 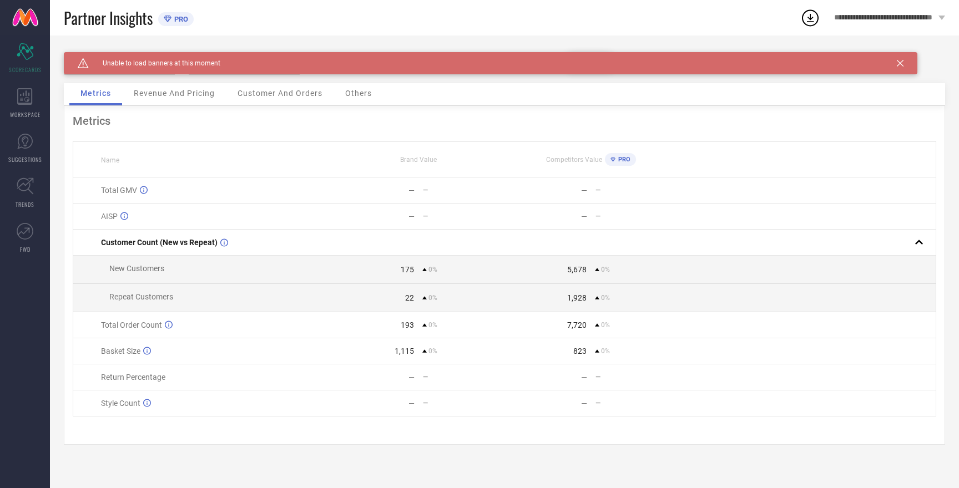 I want to click on span: Style Count, so click(x=120, y=404).